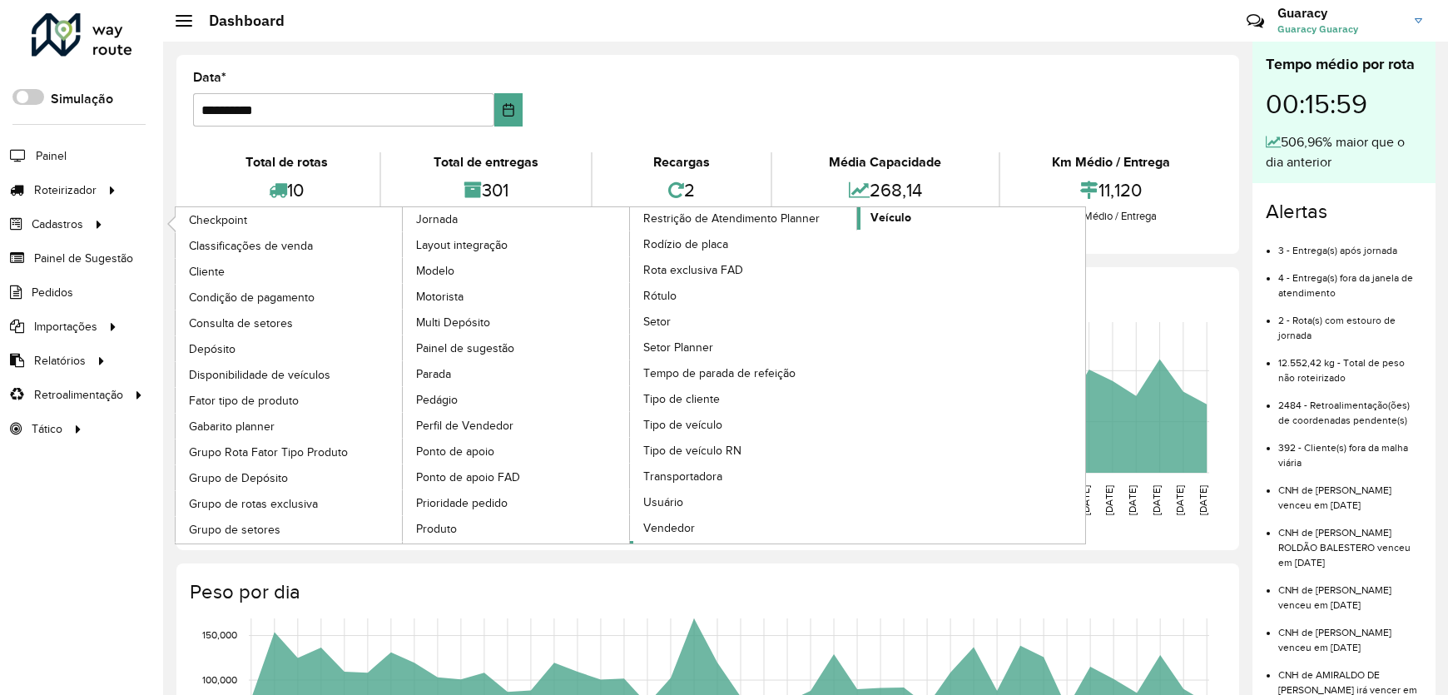 This screenshot has height=695, width=1448. What do you see at coordinates (290, 349) in the screenshot?
I see `a: Depósito` at bounding box center [290, 349].